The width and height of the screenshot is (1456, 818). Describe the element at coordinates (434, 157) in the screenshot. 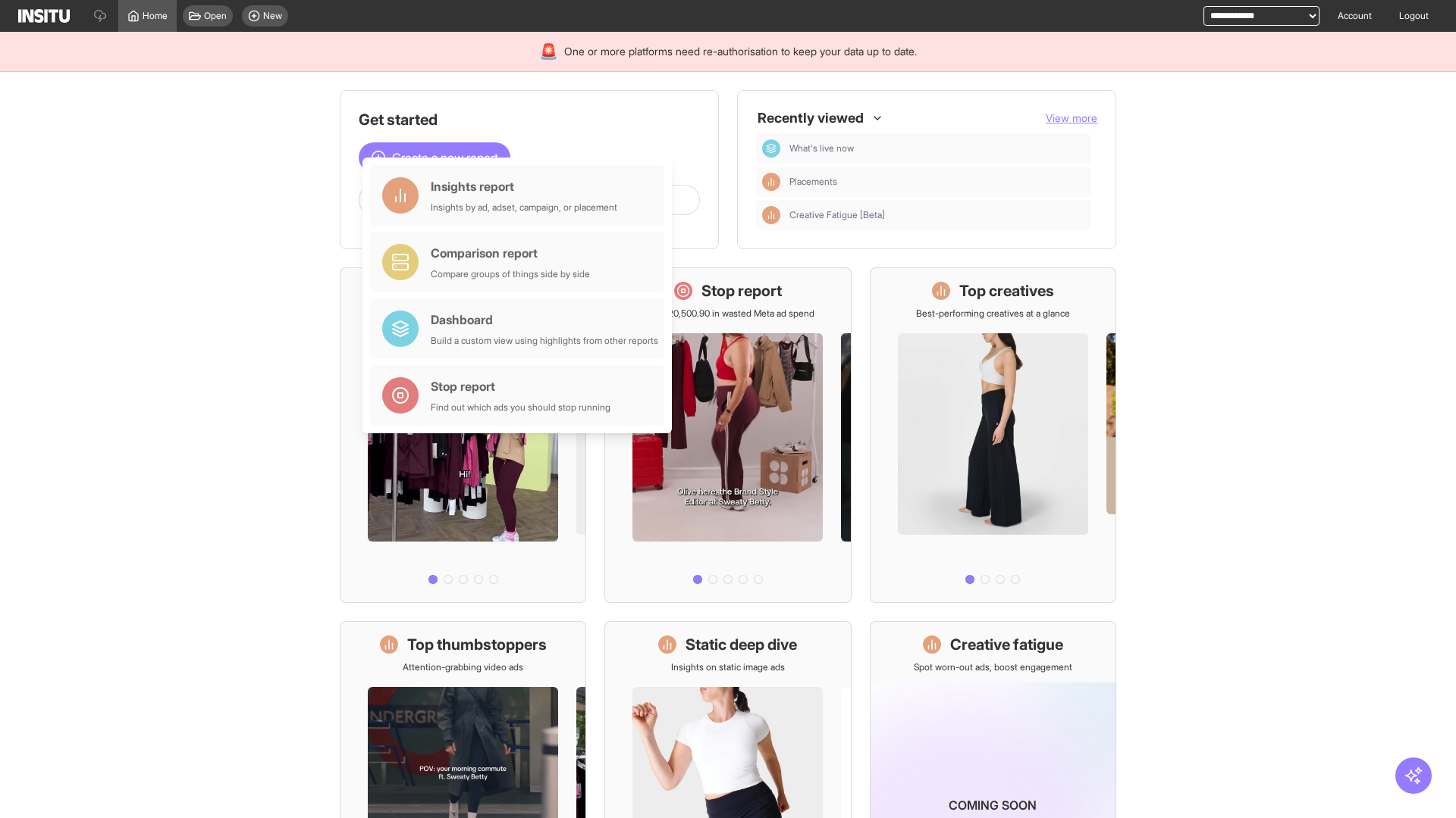

I see `button: Create a new report` at that location.